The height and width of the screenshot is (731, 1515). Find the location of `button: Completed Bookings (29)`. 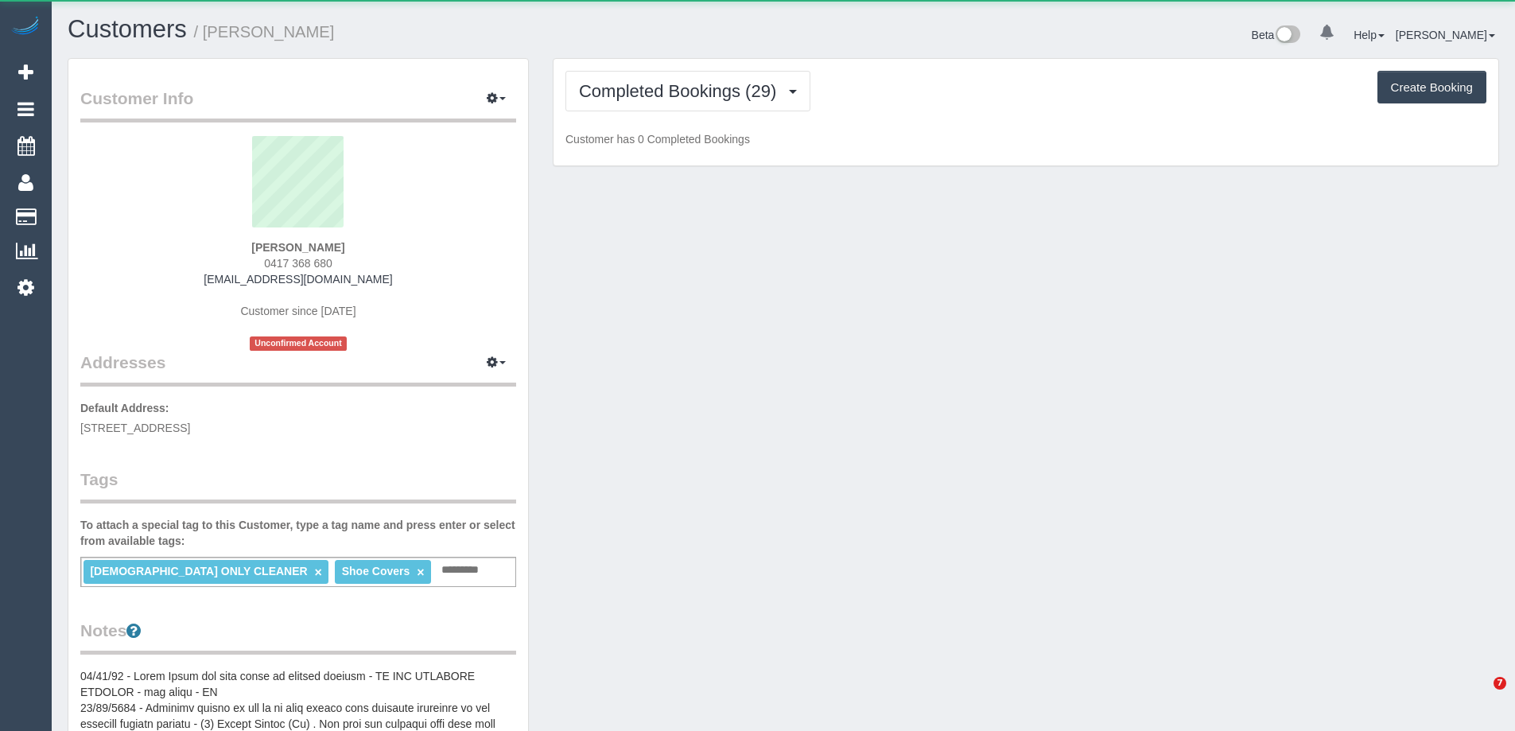

button: Completed Bookings (29) is located at coordinates (688, 91).